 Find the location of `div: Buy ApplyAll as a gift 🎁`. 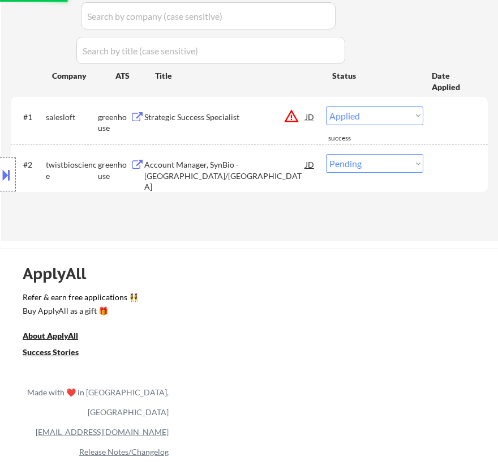

div: Buy ApplyAll as a gift 🎁 is located at coordinates (79, 311).